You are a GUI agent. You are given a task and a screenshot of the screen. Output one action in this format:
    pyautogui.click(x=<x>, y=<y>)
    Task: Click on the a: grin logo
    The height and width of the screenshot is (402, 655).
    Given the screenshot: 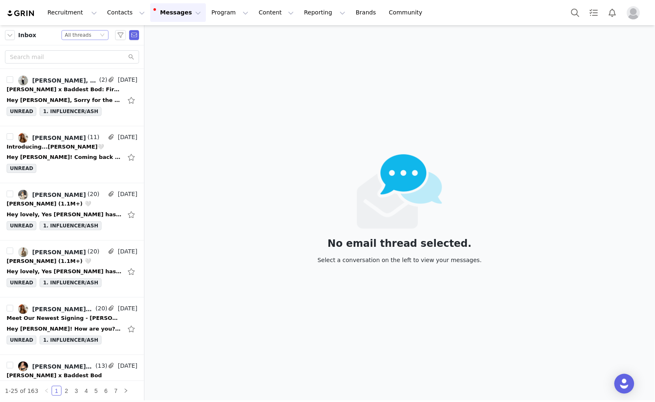 What is the action you would take?
    pyautogui.click(x=21, y=13)
    